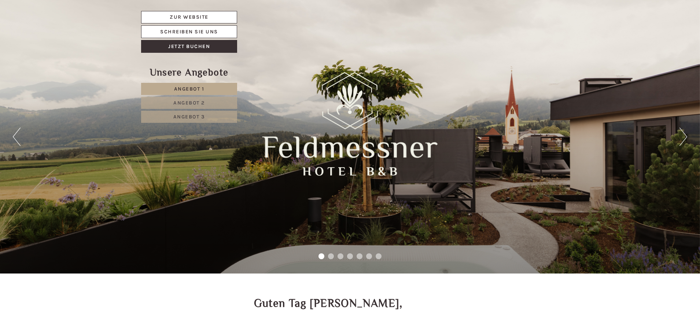  Describe the element at coordinates (189, 89) in the screenshot. I see `span: Angebot 1` at that location.